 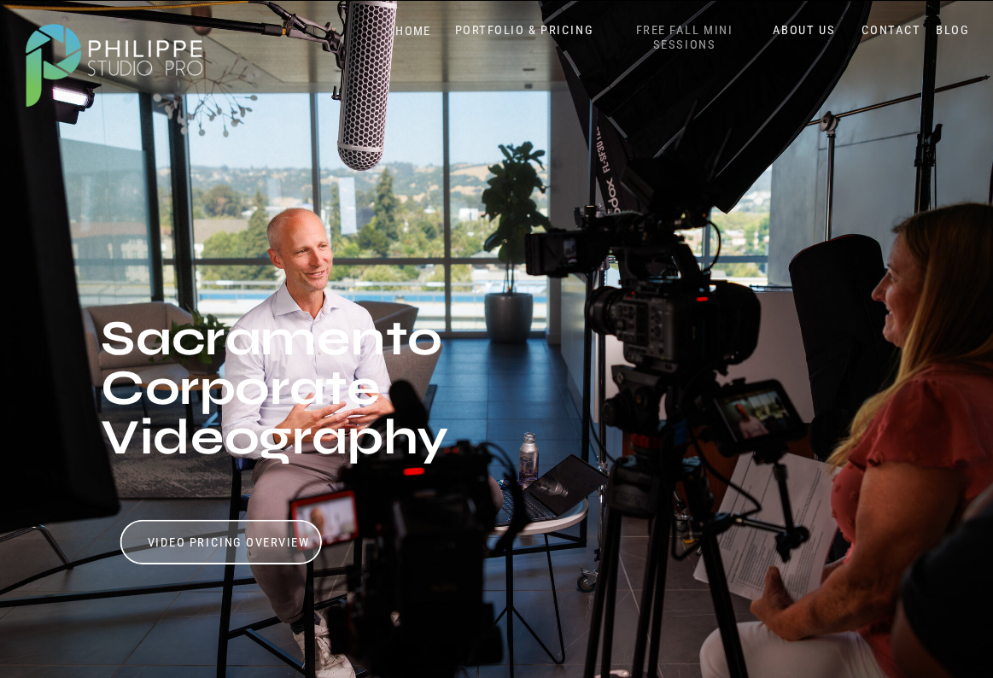 What do you see at coordinates (229, 542) in the screenshot?
I see `h3: Video Pricing Overview` at bounding box center [229, 542].